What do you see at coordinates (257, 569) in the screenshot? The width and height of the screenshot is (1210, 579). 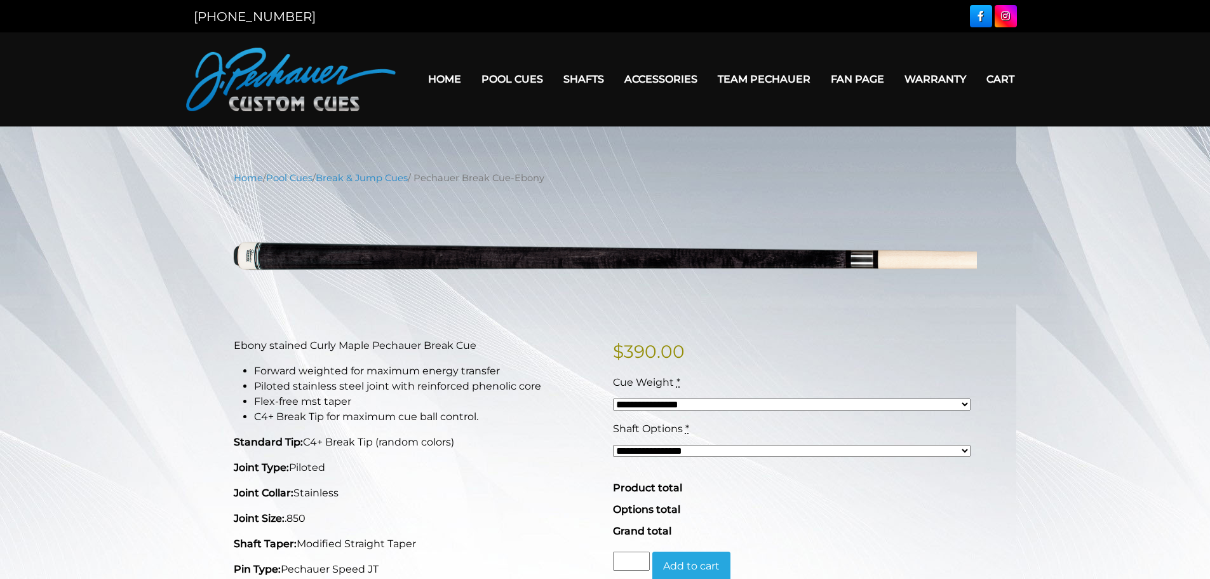 I see `strong: Pin Type:` at bounding box center [257, 569].